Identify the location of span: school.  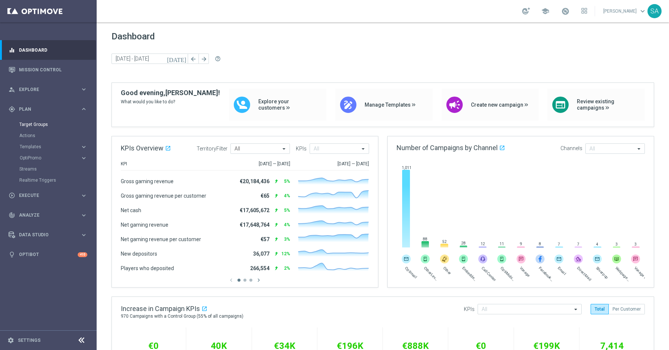
(545, 11).